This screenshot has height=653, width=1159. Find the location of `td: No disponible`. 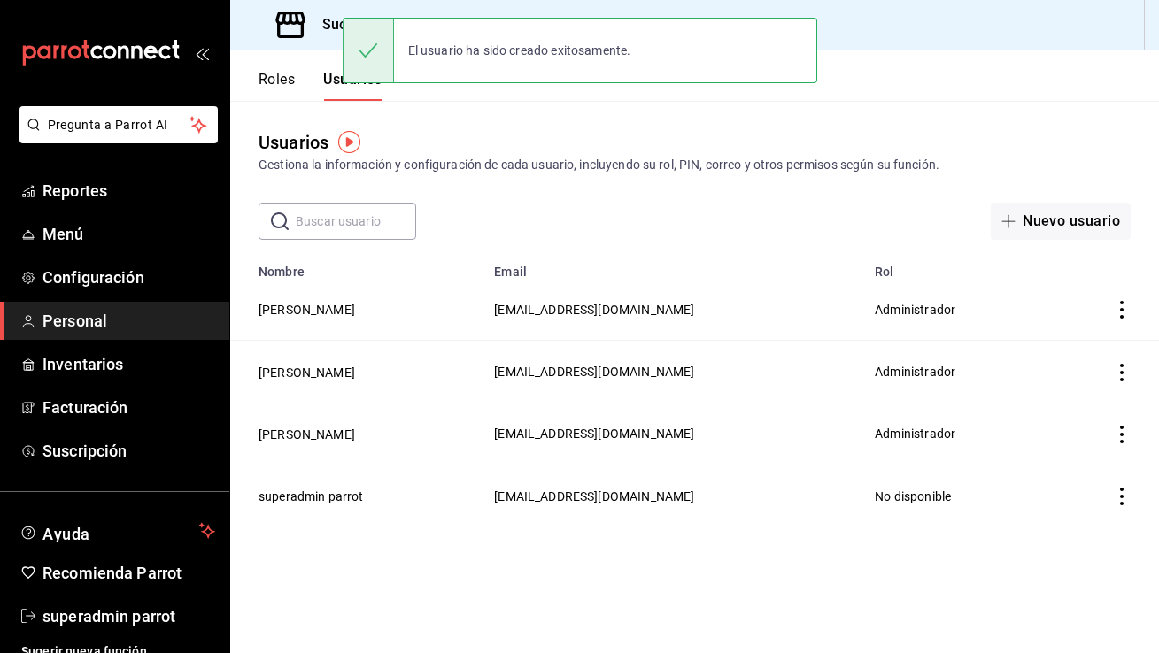

td: No disponible is located at coordinates (956, 496).